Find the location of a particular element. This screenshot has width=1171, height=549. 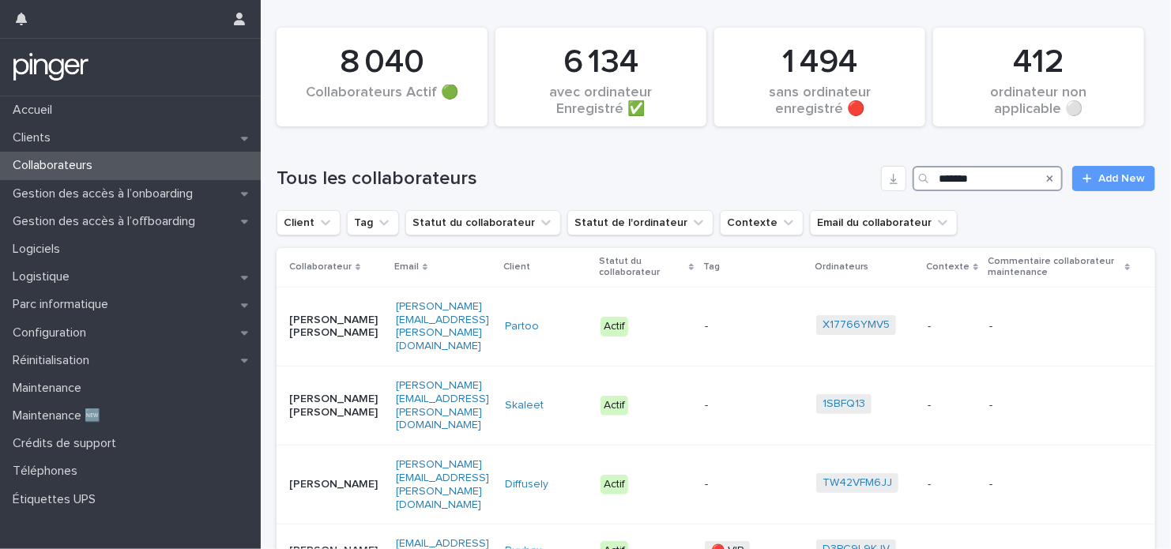

p: Collaborateur is located at coordinates (320, 267).